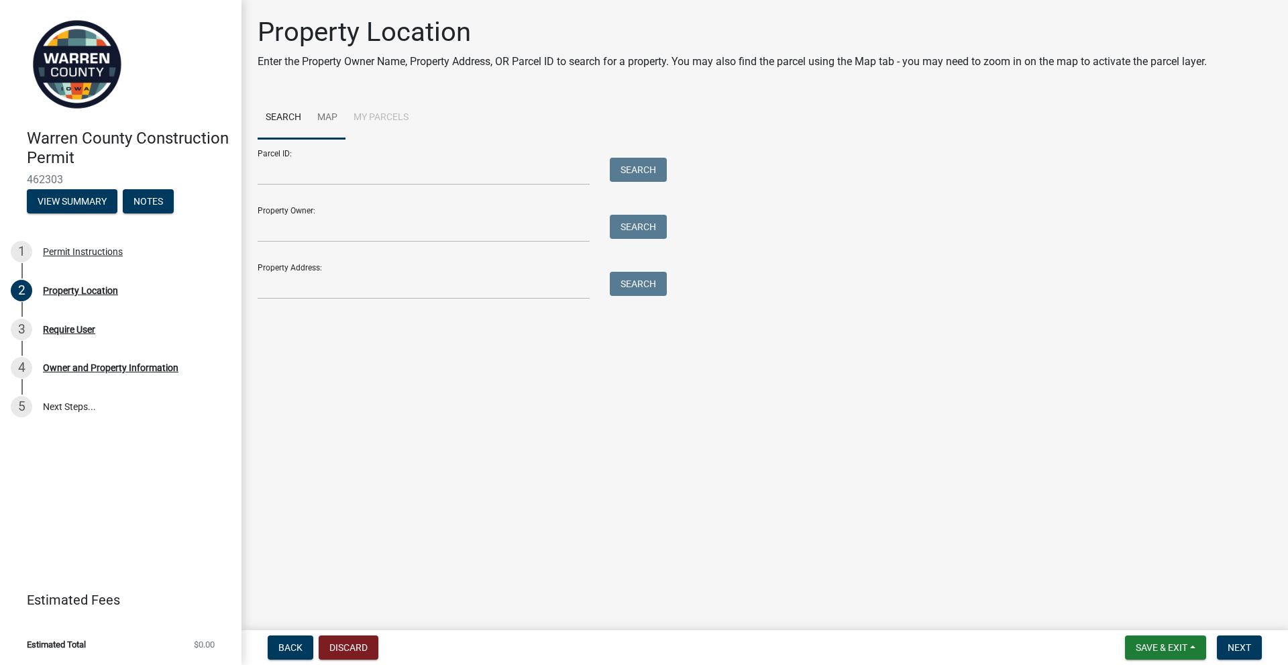  What do you see at coordinates (115, 600) in the screenshot?
I see `a: Estimated Fees` at bounding box center [115, 600].